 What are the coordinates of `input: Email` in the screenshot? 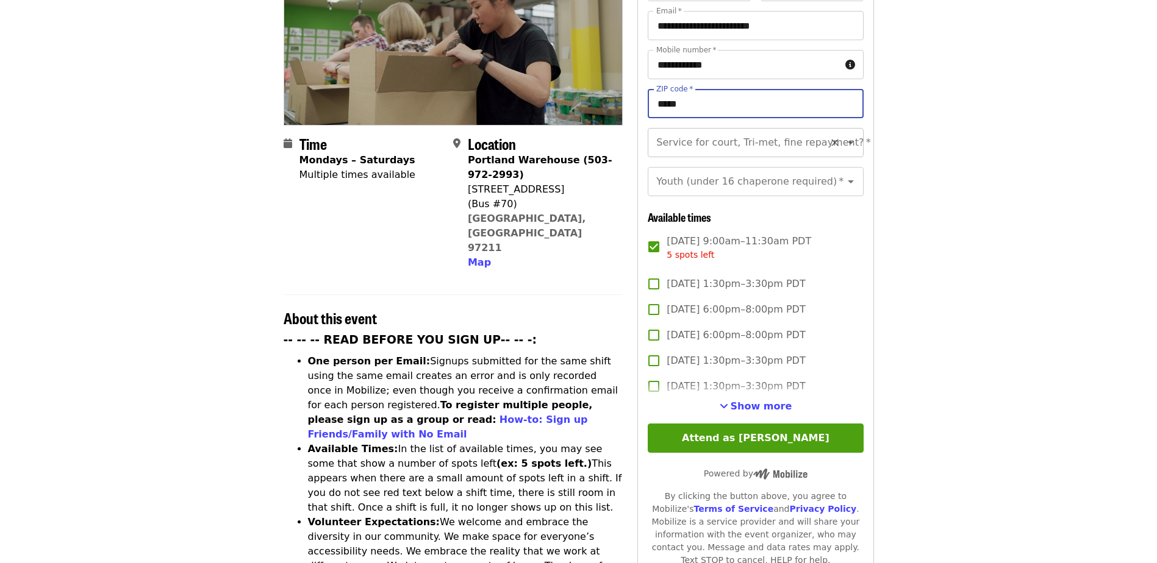 It's located at (755, 26).